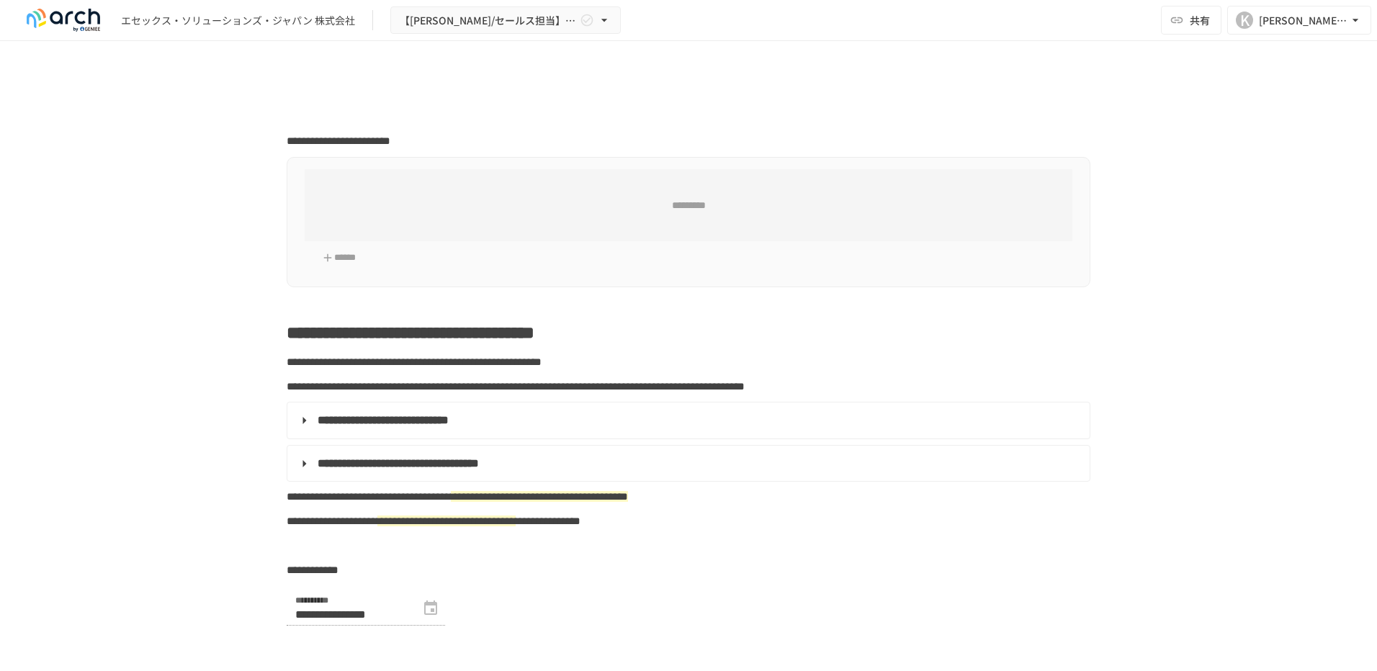 Image resolution: width=1377 pixels, height=671 pixels. I want to click on span: 共有, so click(1200, 20).